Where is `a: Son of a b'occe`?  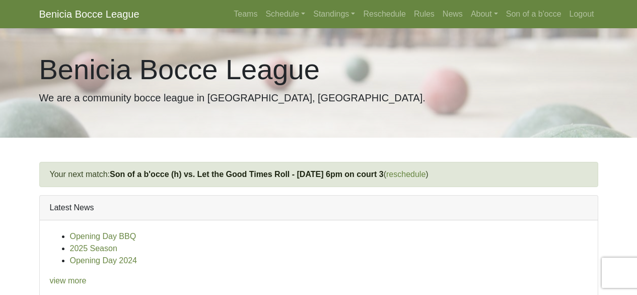 a: Son of a b'occe is located at coordinates (534, 14).